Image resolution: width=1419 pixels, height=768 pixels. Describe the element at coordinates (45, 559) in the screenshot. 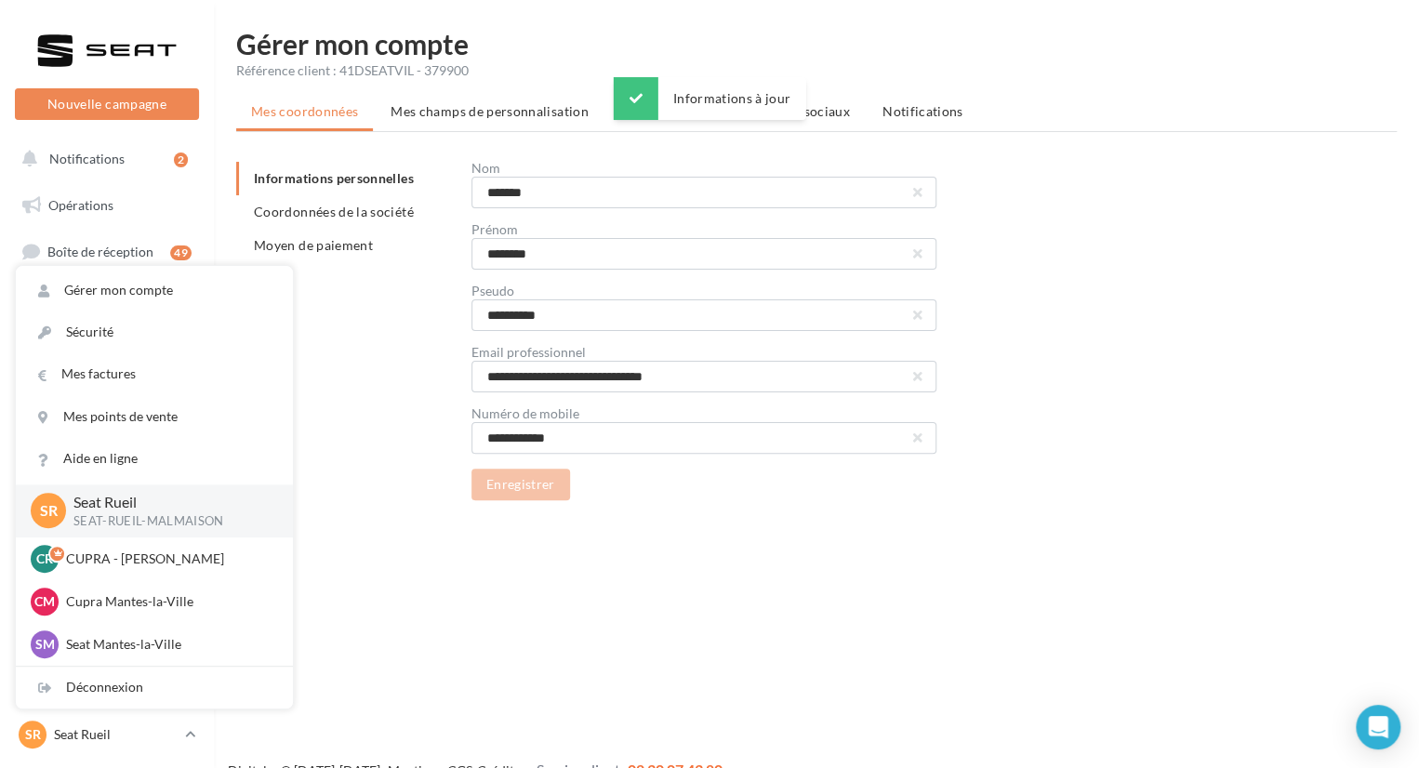

I see `span: CR` at that location.